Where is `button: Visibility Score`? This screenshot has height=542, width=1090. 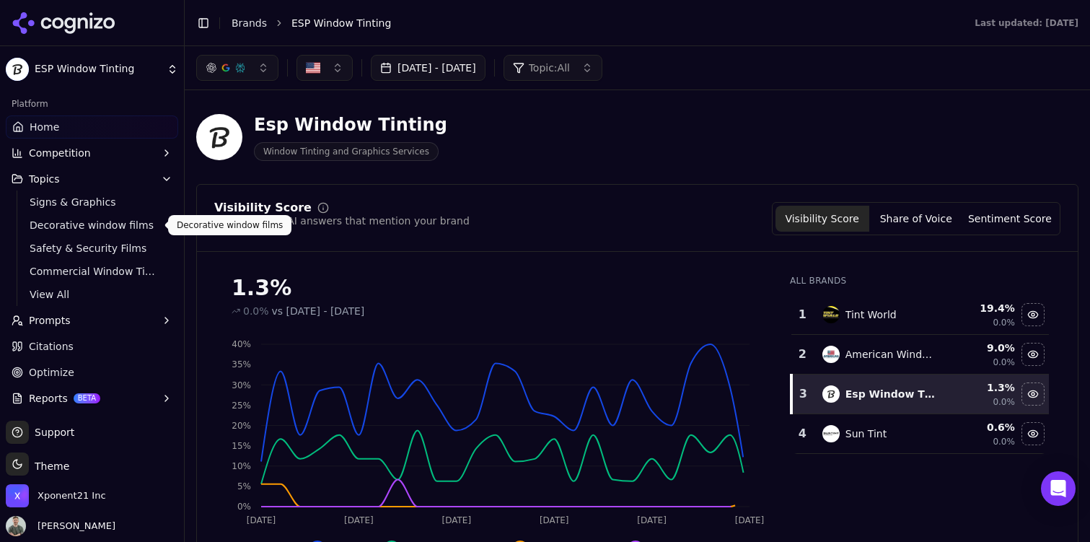 button: Visibility Score is located at coordinates (822, 219).